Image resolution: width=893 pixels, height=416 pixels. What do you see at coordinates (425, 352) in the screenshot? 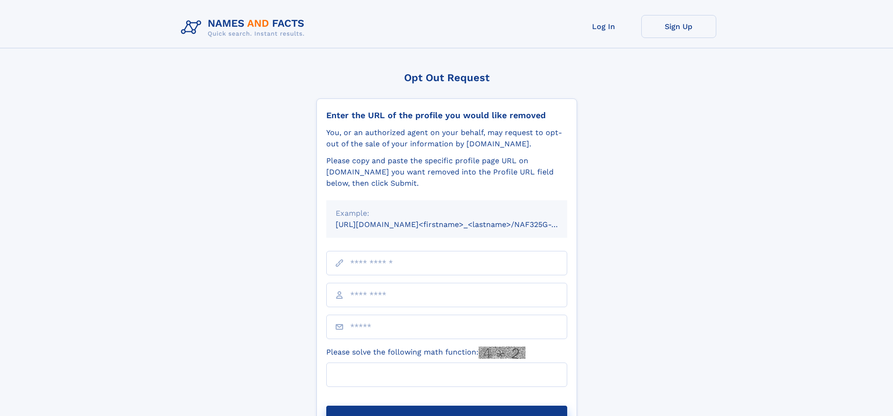
I see `label: Please solve the following math function:` at bounding box center [425, 352].